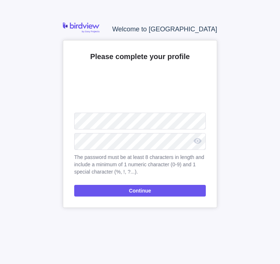 This screenshot has height=264, width=280. I want to click on img: logo, so click(81, 28).